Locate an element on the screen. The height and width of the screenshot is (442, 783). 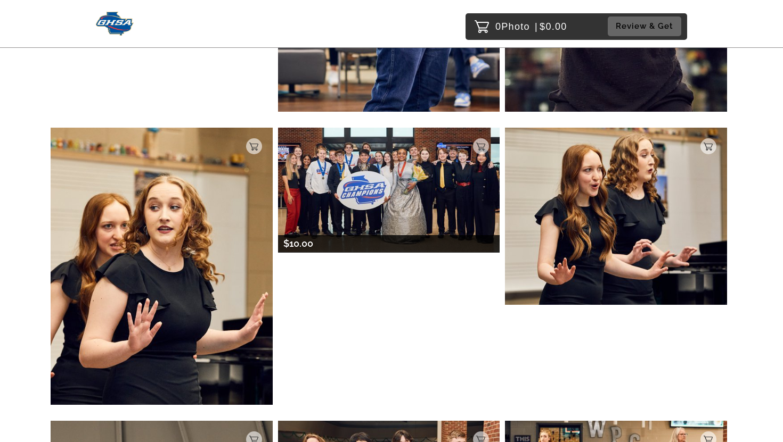
img: 181714 is located at coordinates (615, 216).